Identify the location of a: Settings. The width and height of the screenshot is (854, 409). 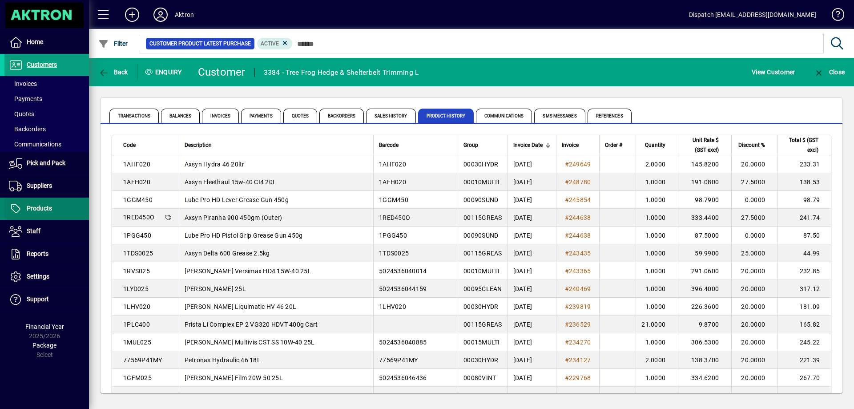
(47, 277).